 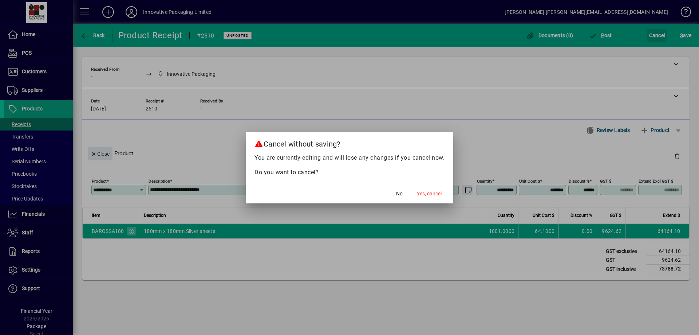 What do you see at coordinates (429, 194) in the screenshot?
I see `button: Yes, cancel` at bounding box center [429, 194].